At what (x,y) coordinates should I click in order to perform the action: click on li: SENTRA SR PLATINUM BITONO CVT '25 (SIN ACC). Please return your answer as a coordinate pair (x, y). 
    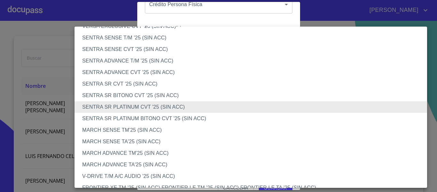
    Looking at the image, I should click on (253, 118).